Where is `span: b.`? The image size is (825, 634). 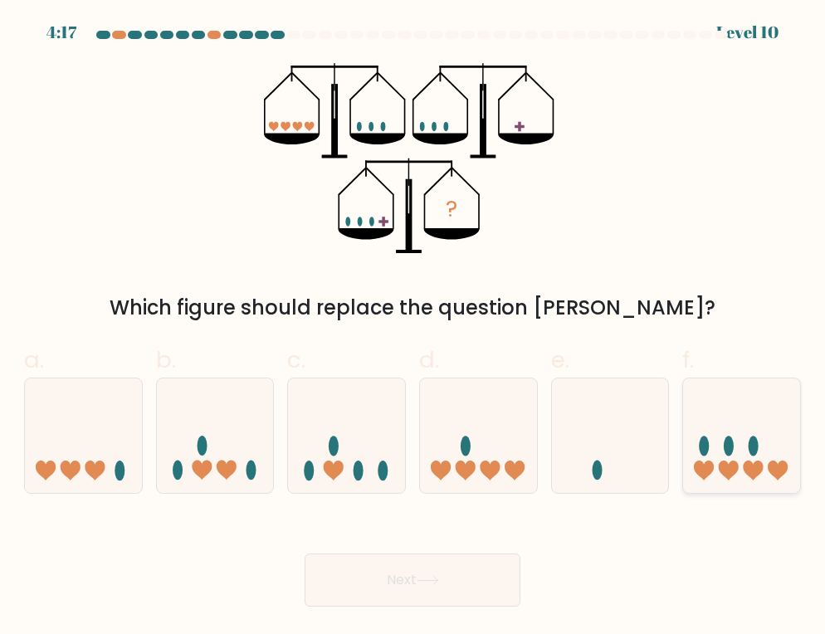 span: b. is located at coordinates (166, 359).